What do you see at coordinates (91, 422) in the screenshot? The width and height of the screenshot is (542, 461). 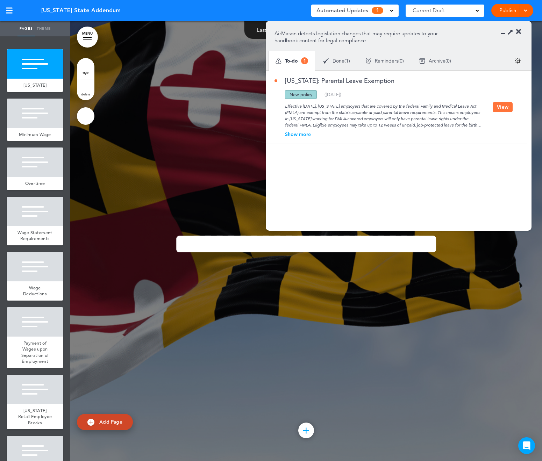 I see `img: add.svg` at bounding box center [91, 422].